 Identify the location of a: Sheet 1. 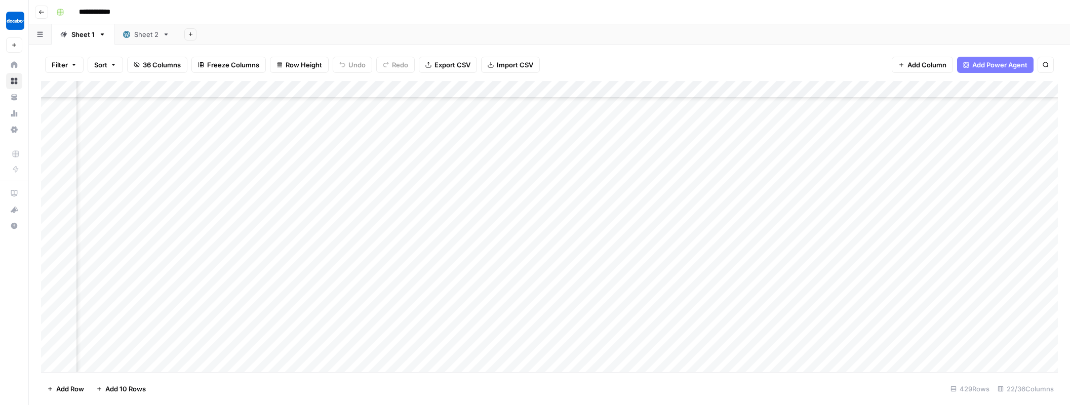
(83, 34).